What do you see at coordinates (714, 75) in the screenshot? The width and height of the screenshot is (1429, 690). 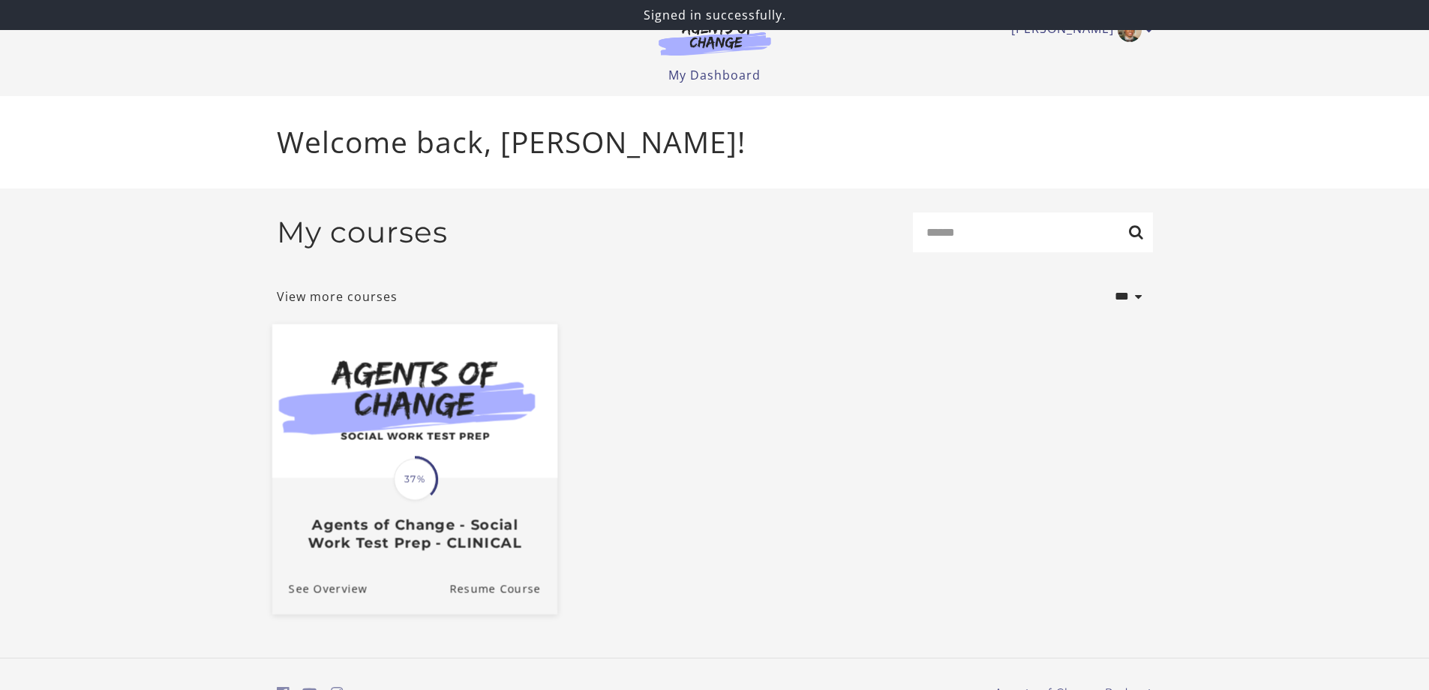 I see `a: My Dashboard` at bounding box center [714, 75].